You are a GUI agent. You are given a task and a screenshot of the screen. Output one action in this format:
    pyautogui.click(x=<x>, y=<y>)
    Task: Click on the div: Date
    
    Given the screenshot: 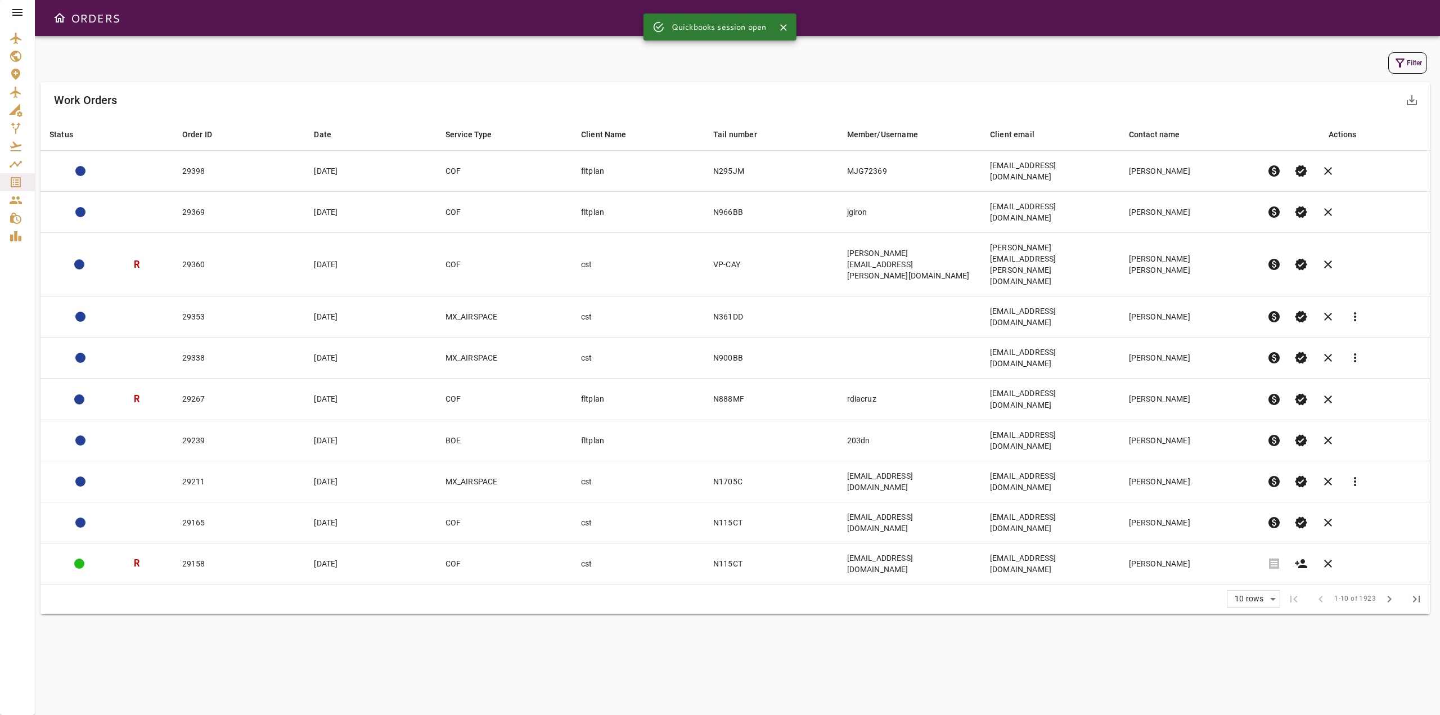 What is the action you would take?
    pyautogui.click(x=322, y=134)
    